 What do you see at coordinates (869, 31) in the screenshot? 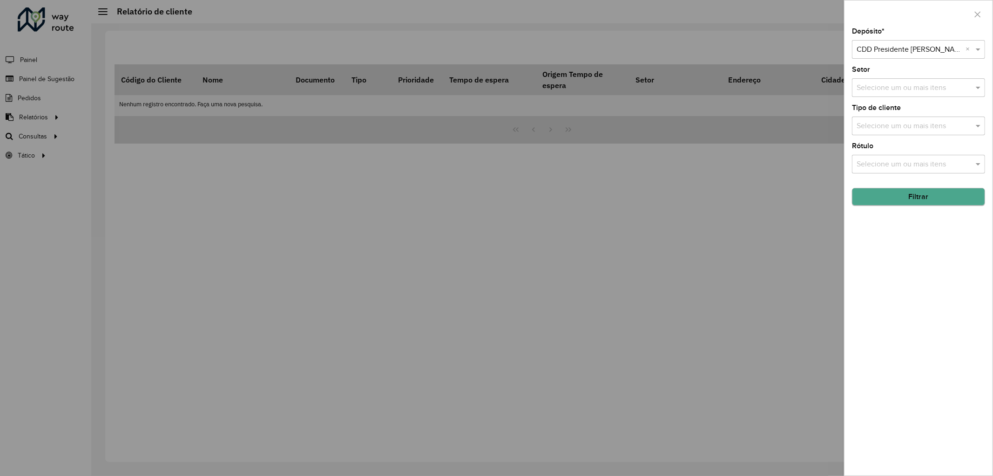
I see `label: Depósito` at bounding box center [869, 31].